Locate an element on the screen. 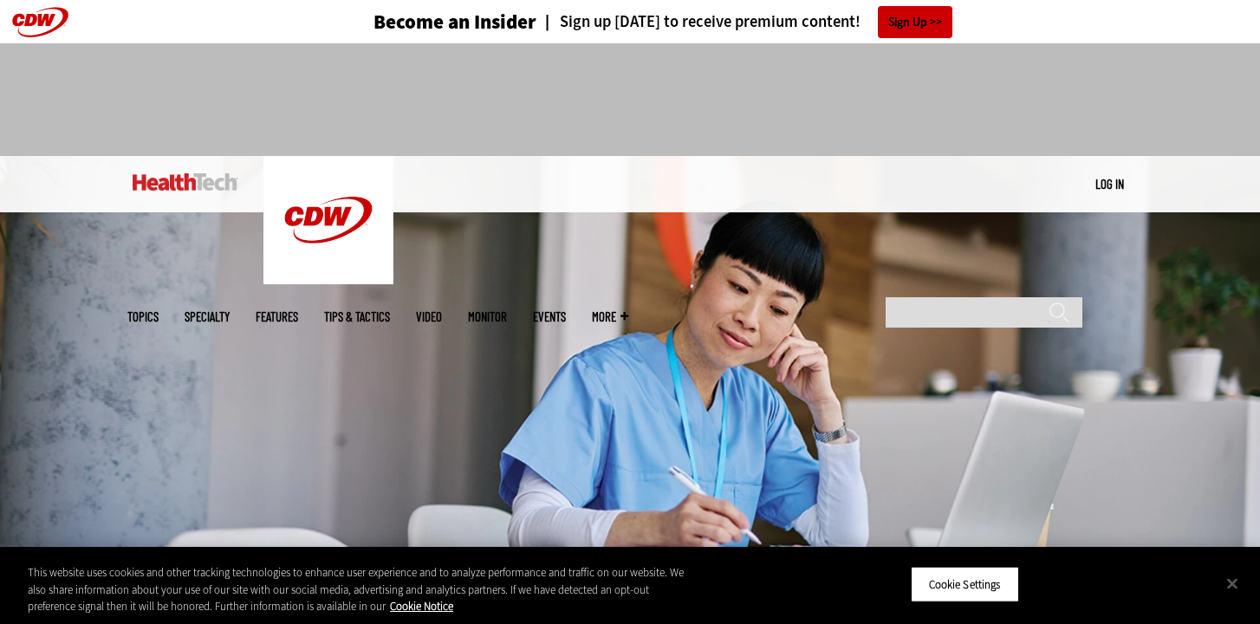  a: Tips & Tactics is located at coordinates (357, 316).